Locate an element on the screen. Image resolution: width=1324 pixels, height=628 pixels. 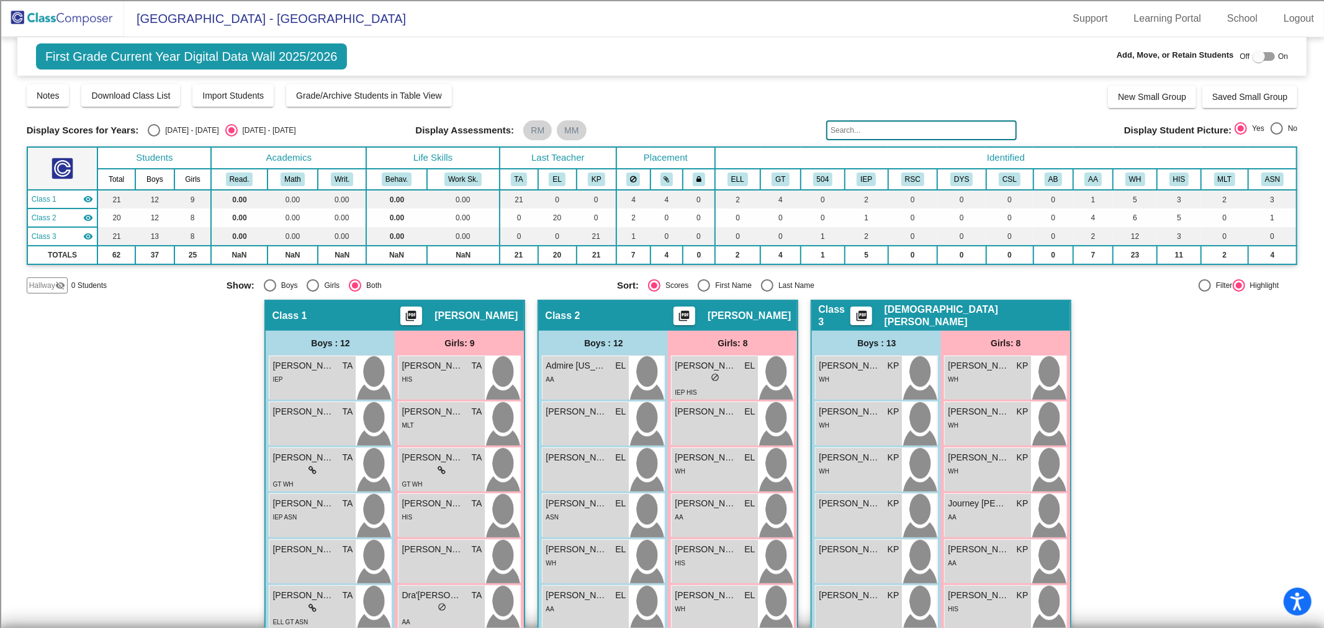
mat-radio-group: Select an option is located at coordinates (417, 285).